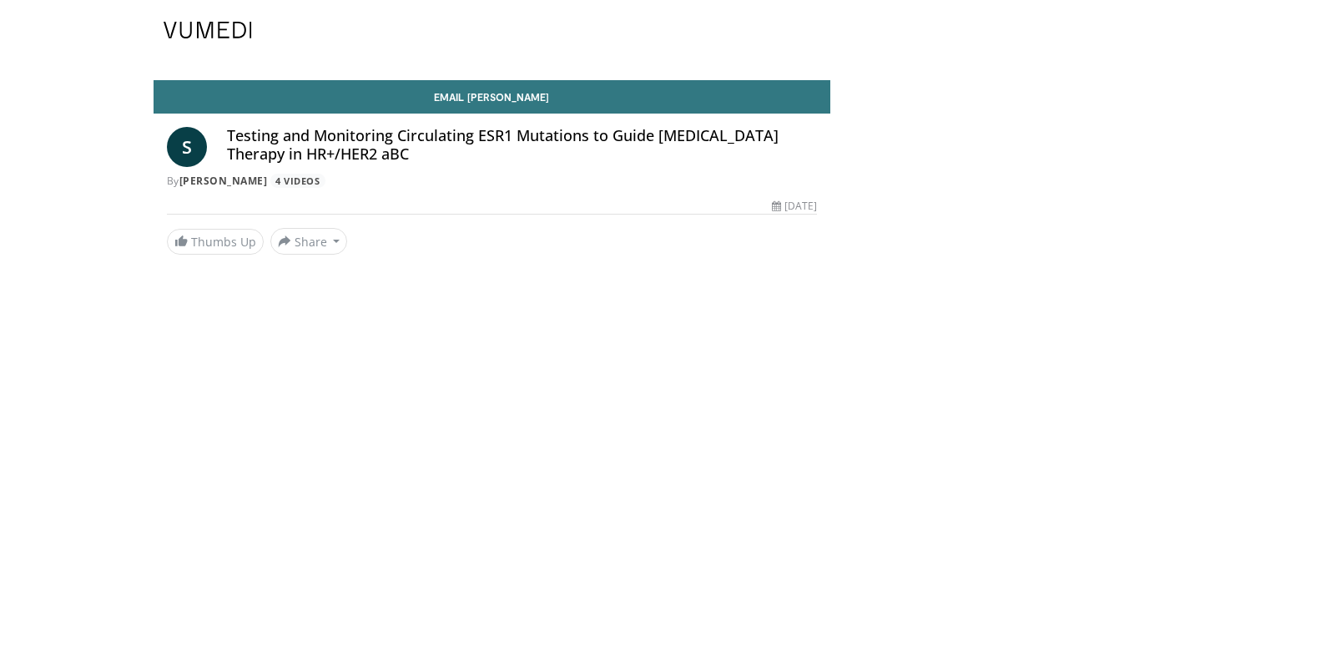  I want to click on img: VuMedi Logo, so click(208, 30).